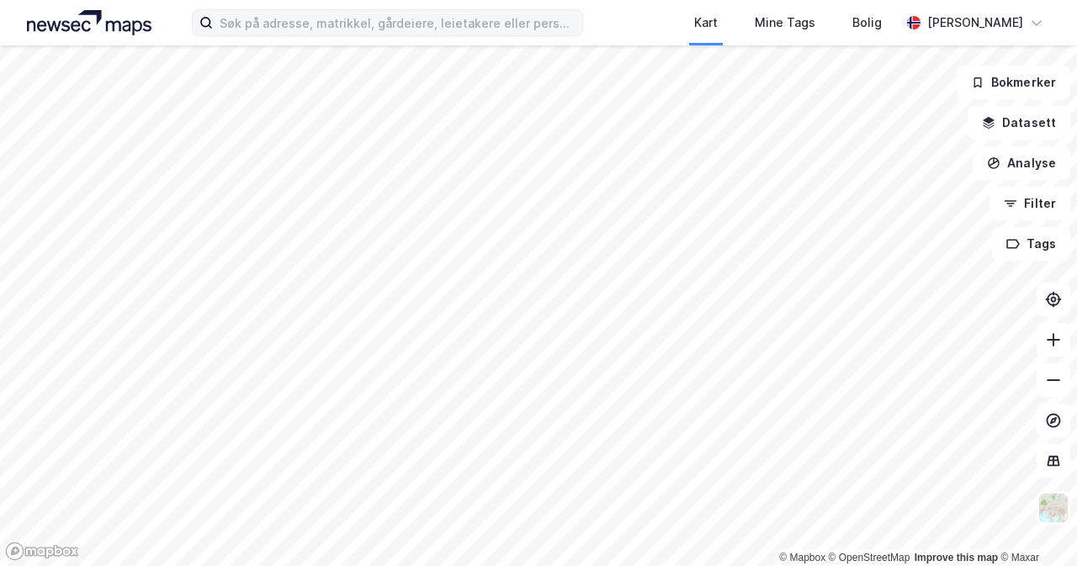 The image size is (1077, 566). I want to click on div: Bolig, so click(866, 23).